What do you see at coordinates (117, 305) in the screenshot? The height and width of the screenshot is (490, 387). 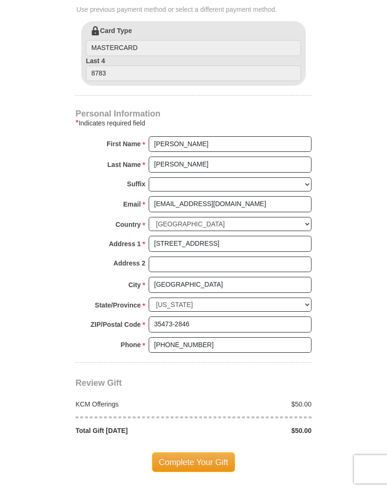 I see `strong: State/Province` at bounding box center [117, 305].